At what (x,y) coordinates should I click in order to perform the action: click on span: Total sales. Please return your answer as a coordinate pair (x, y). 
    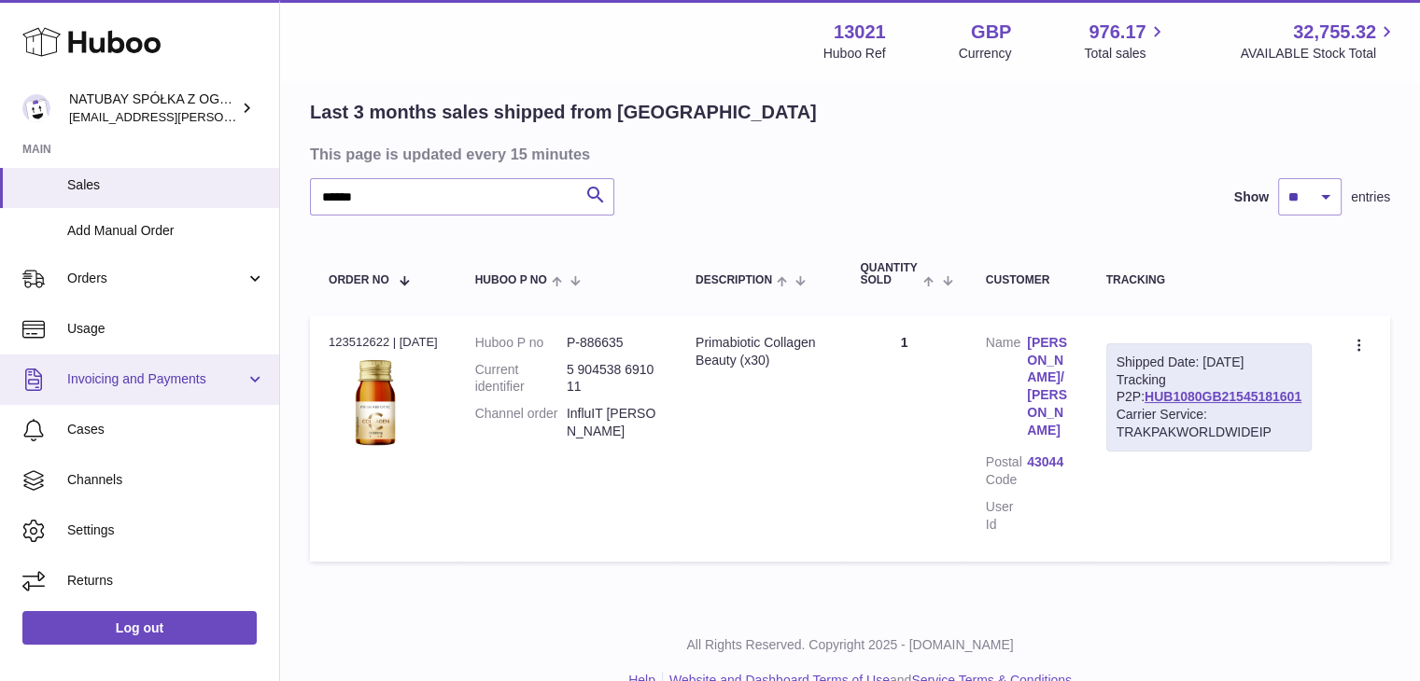
    Looking at the image, I should click on (1125, 53).